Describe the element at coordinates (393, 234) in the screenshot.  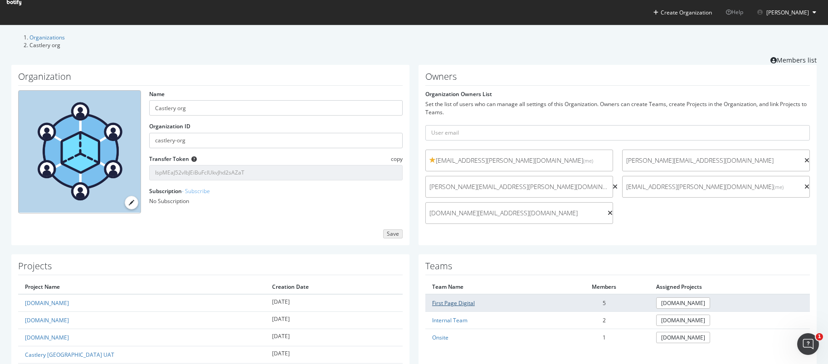
I see `div: Save` at that location.